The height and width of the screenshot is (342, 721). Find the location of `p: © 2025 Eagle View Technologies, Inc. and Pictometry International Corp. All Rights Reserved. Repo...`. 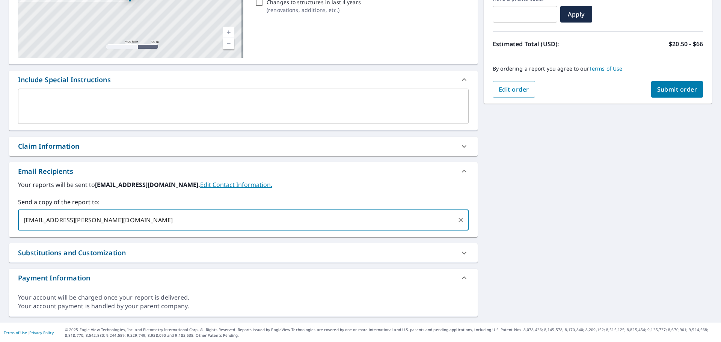

p: © 2025 Eagle View Technologies, Inc. and Pictometry International Corp. All Rights Reserved. Repo... is located at coordinates (391, 333).